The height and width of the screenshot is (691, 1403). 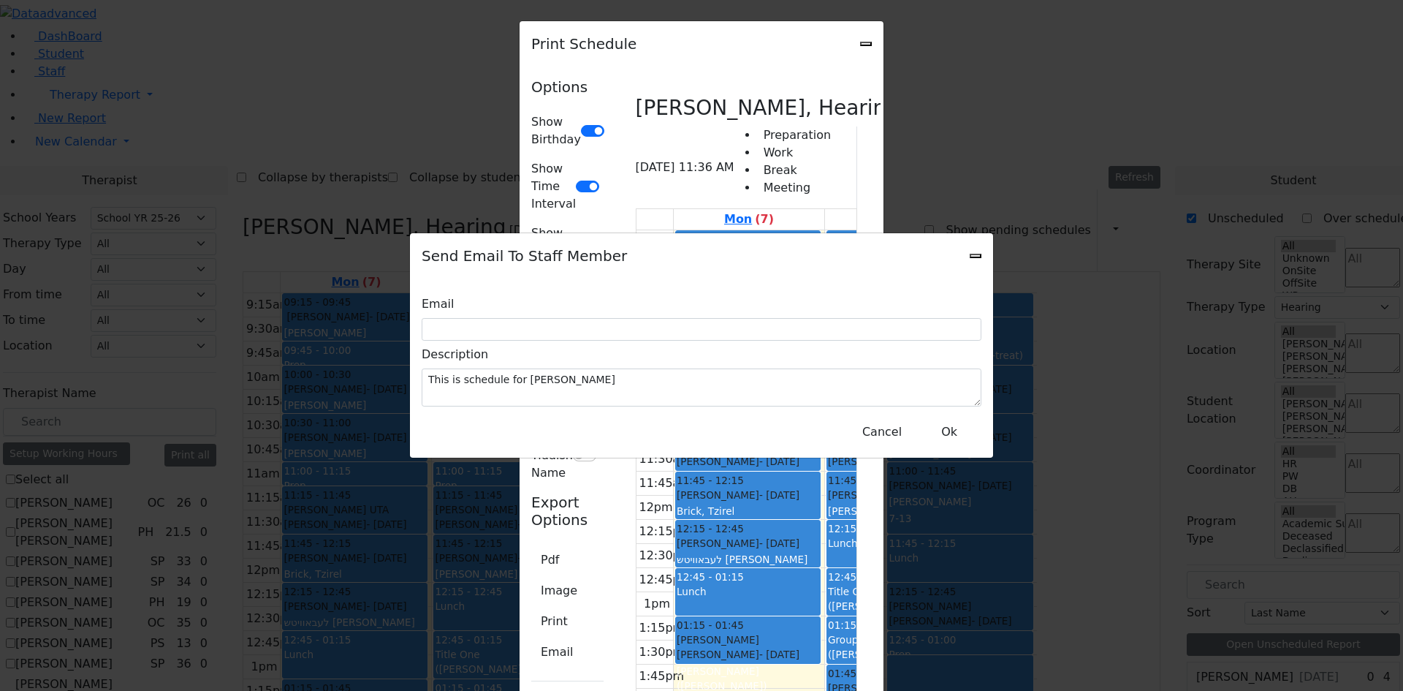 What do you see at coordinates (455, 355) in the screenshot?
I see `label: Description` at bounding box center [455, 355].